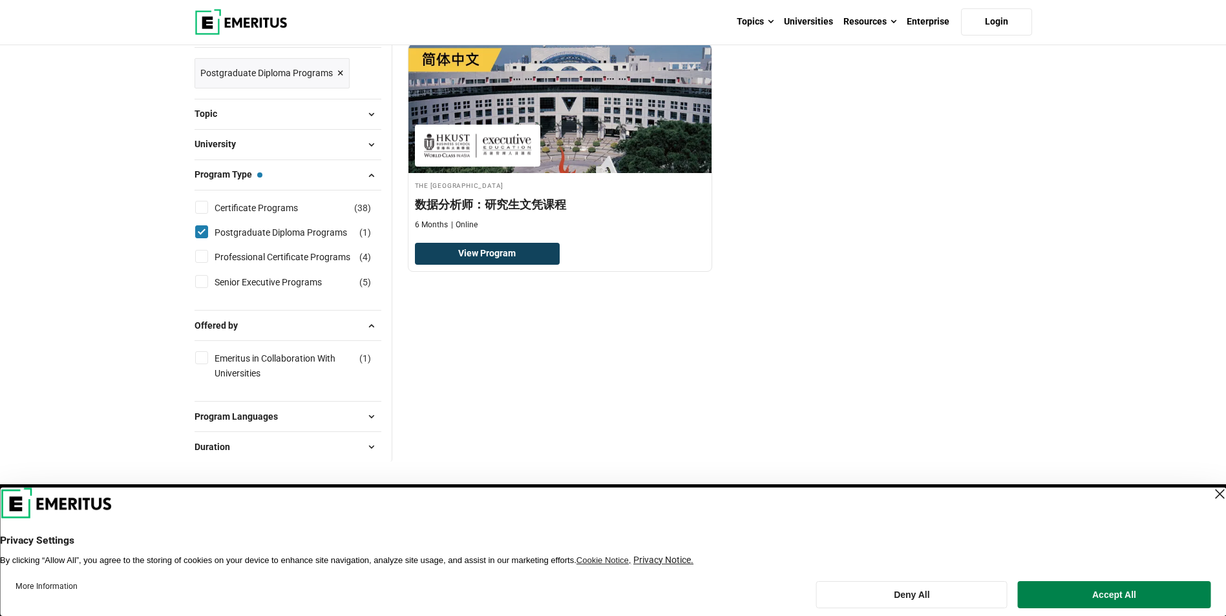 This screenshot has height=616, width=1226. Describe the element at coordinates (365, 282) in the screenshot. I see `span: 5` at that location.